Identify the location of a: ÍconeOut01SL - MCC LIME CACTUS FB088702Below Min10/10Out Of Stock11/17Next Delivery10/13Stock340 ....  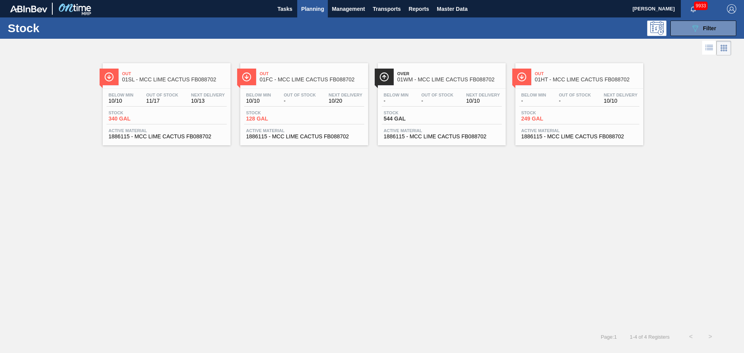
(166, 101).